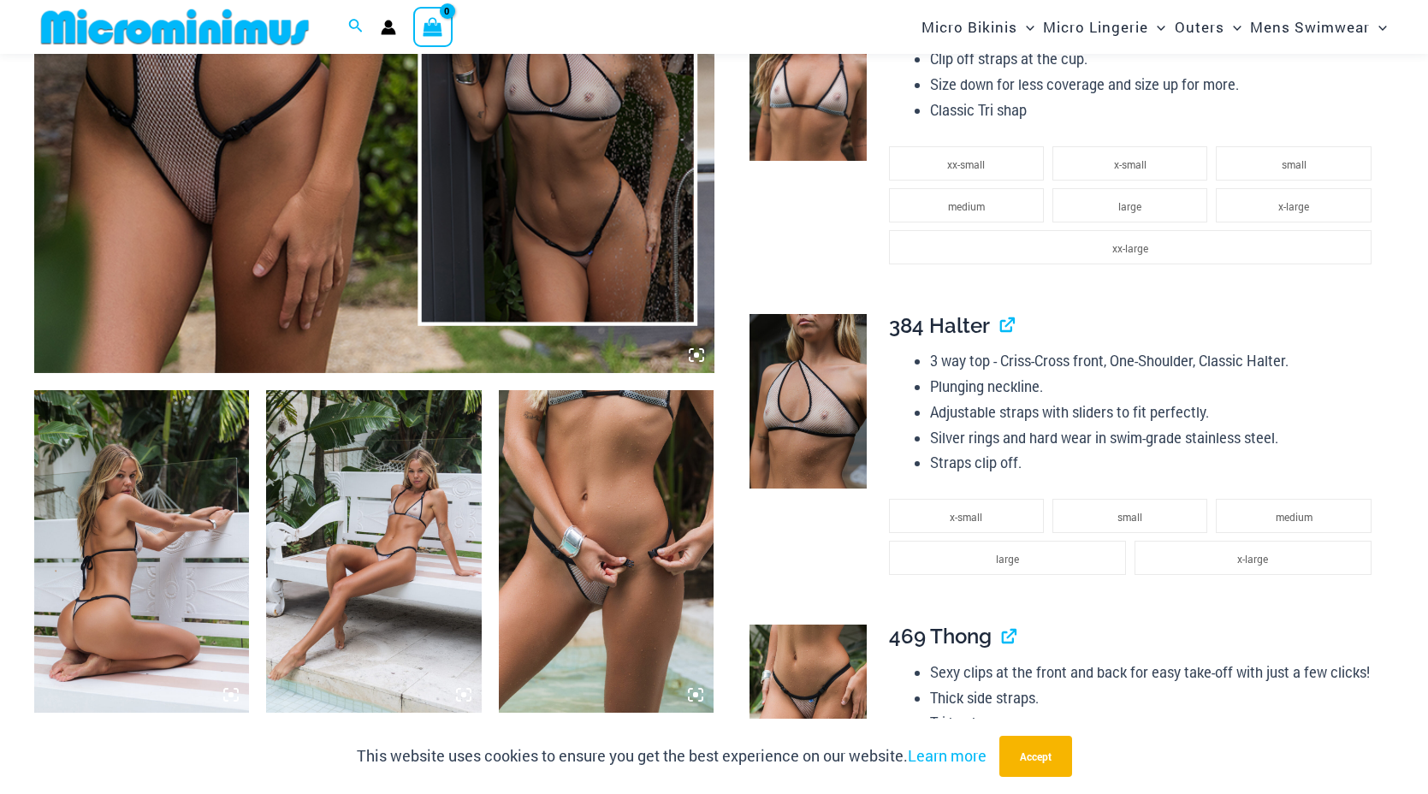 The width and height of the screenshot is (1428, 794). What do you see at coordinates (966, 164) in the screenshot?
I see `span: xx-small` at bounding box center [966, 164].